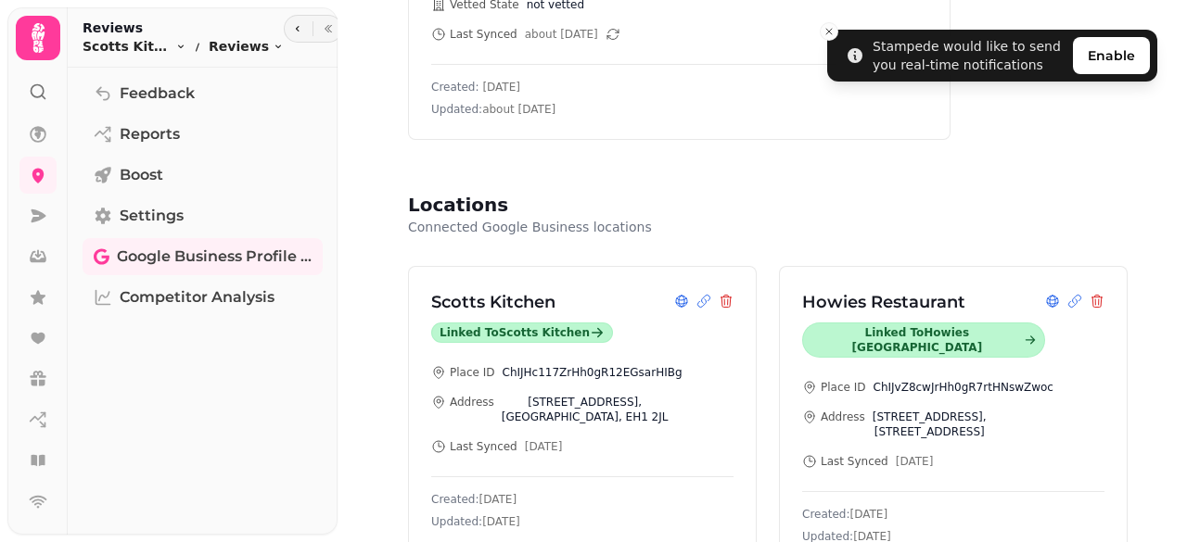  What do you see at coordinates (183, 28) in the screenshot?
I see `h2: Reviews` at bounding box center [183, 28].